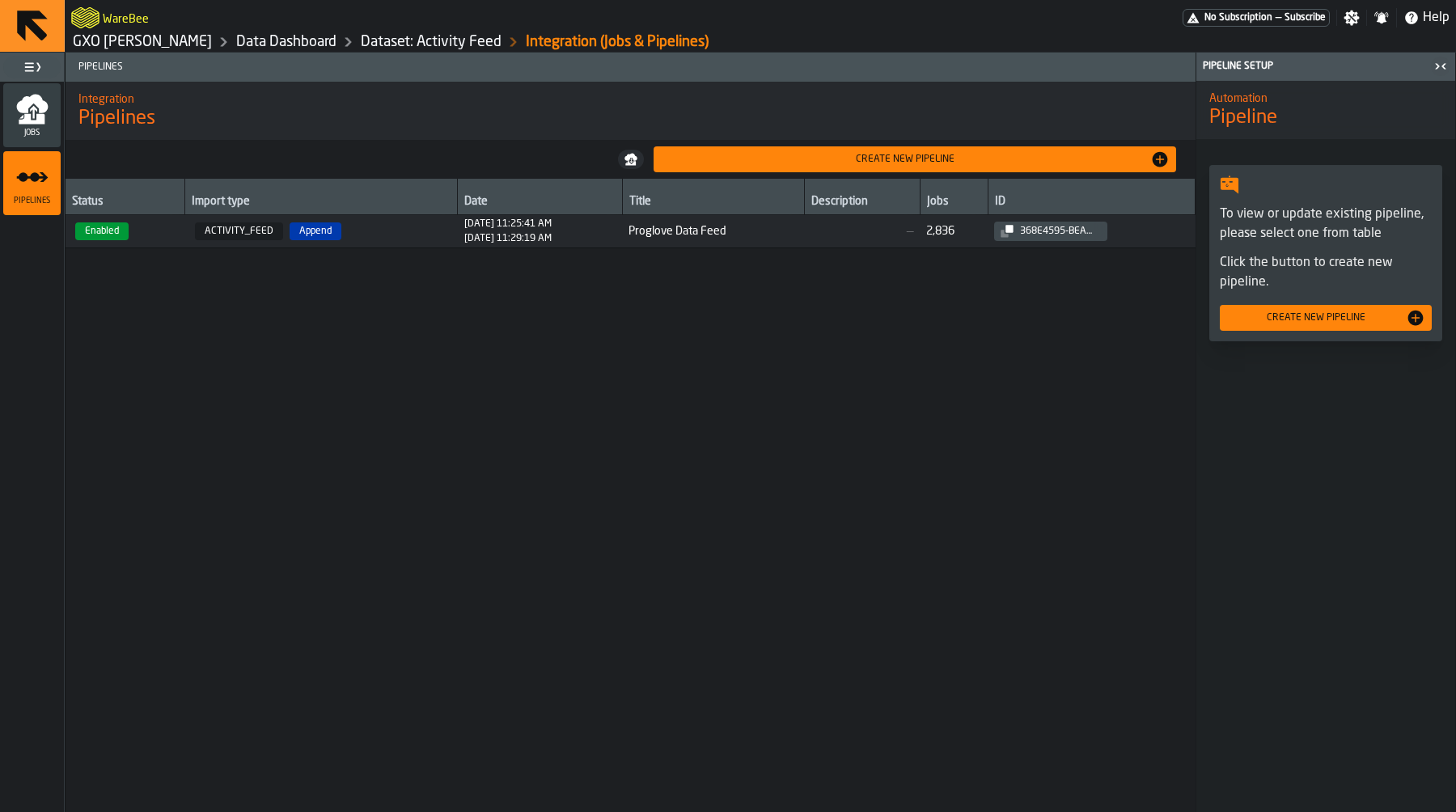 The image size is (1456, 812). I want to click on div: 368e4595-beab-4c9e-ae1f-d2a1d5730a59, so click(1057, 231).